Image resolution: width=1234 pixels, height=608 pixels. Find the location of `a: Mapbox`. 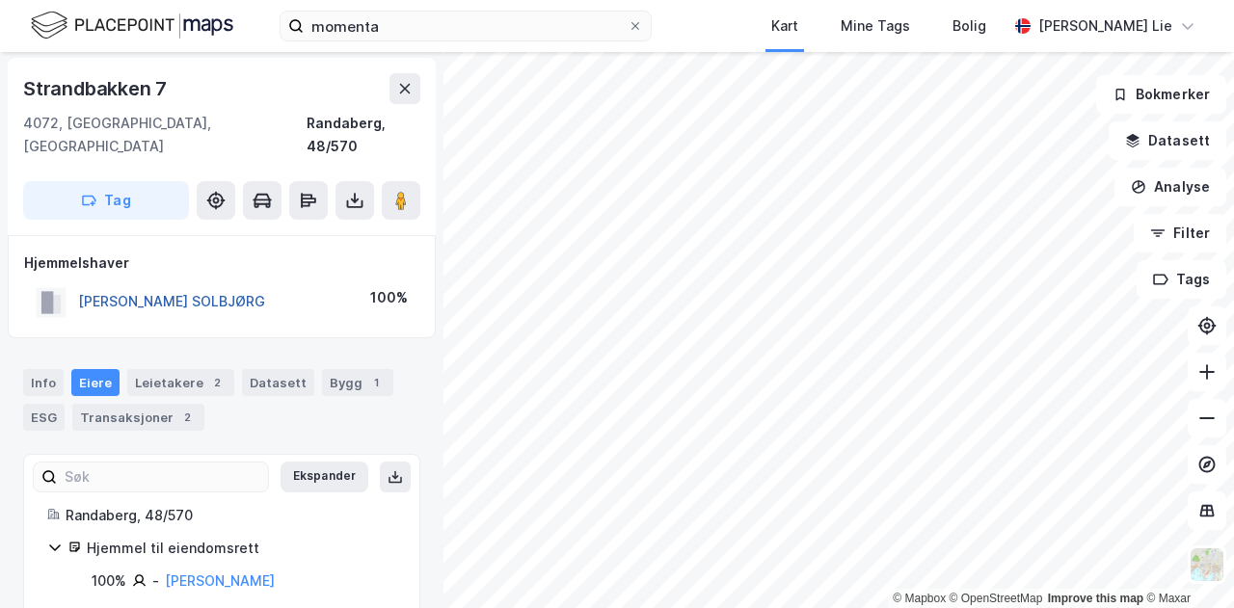

a: Mapbox is located at coordinates (919, 599).